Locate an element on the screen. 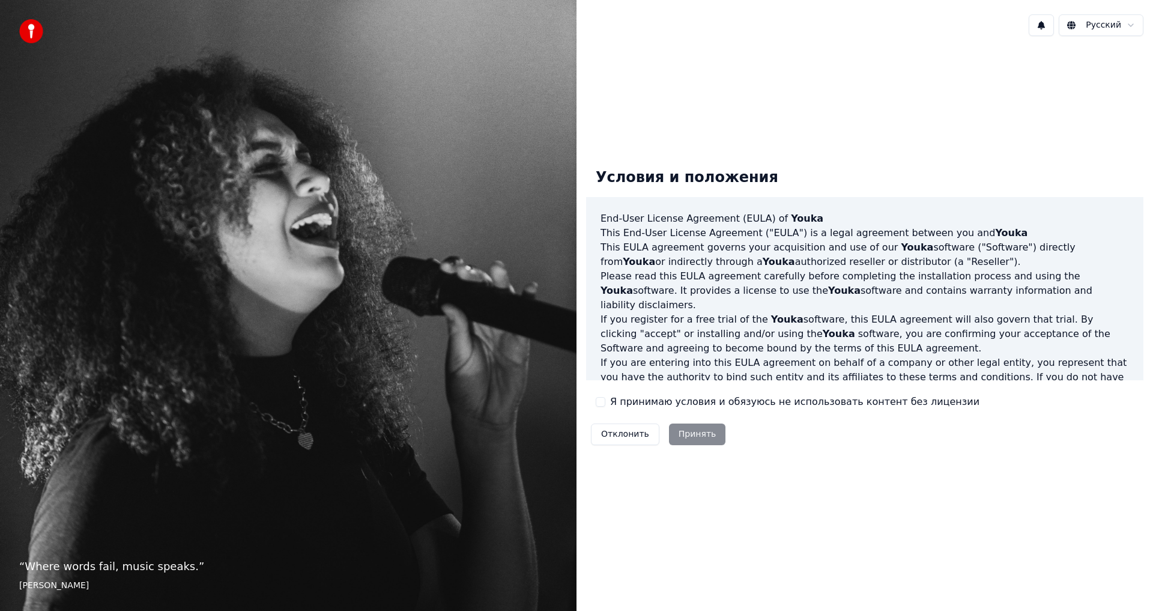 The width and height of the screenshot is (1153, 611). p: This End-User License Agreement ("EULA") is a legal agreement between you and is located at coordinates (865, 233).